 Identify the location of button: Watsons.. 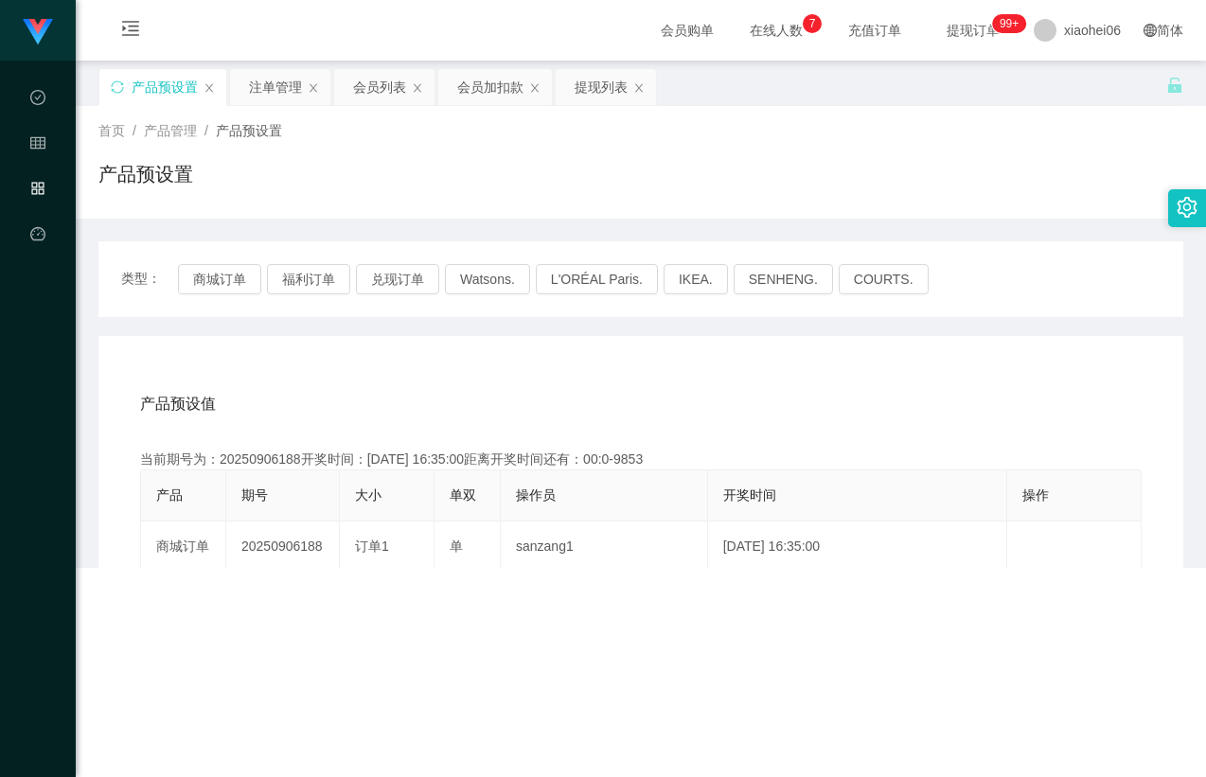
(487, 279).